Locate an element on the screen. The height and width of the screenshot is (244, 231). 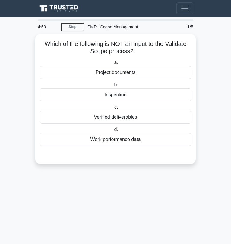
div: 1/5 is located at coordinates (183, 27).